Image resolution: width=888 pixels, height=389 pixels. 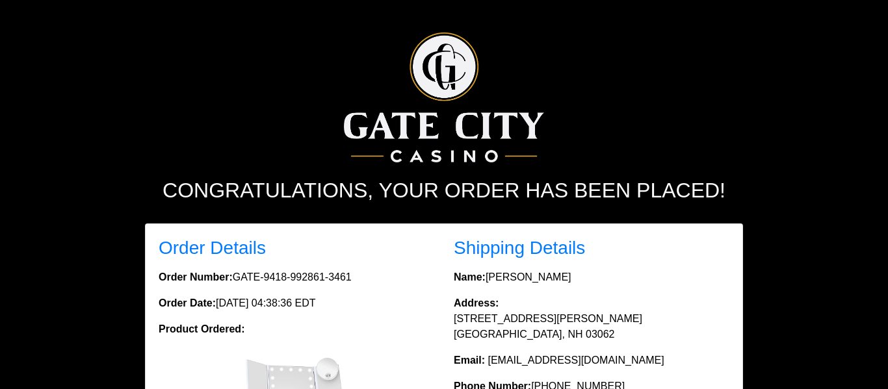 I want to click on strong: Email:, so click(x=469, y=360).